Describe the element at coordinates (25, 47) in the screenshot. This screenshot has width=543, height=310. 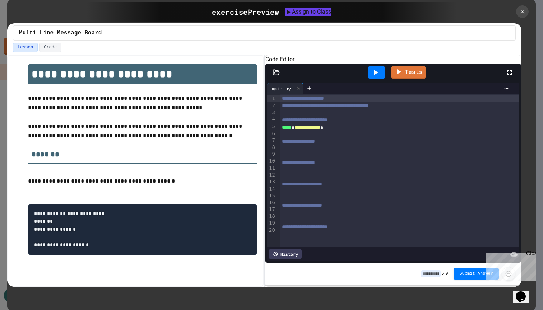
I see `button: Lesson` at that location.